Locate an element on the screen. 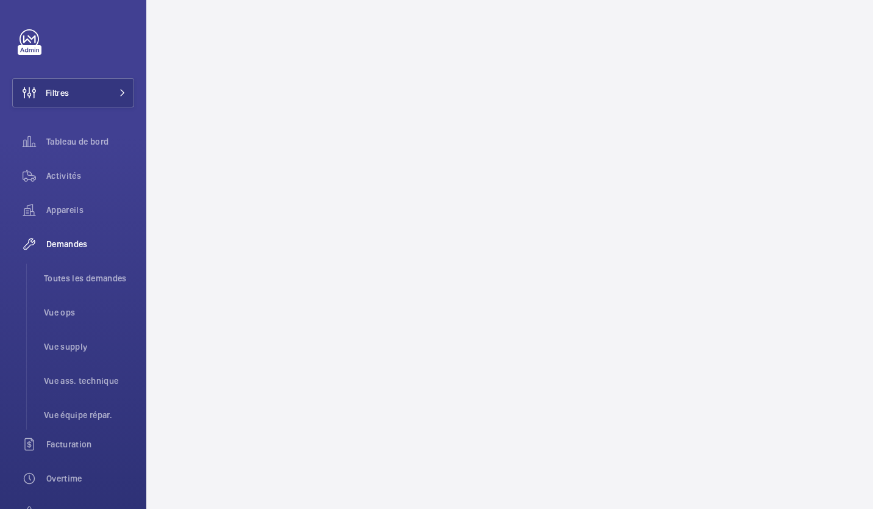  span: Tableau de bord is located at coordinates (90, 141).